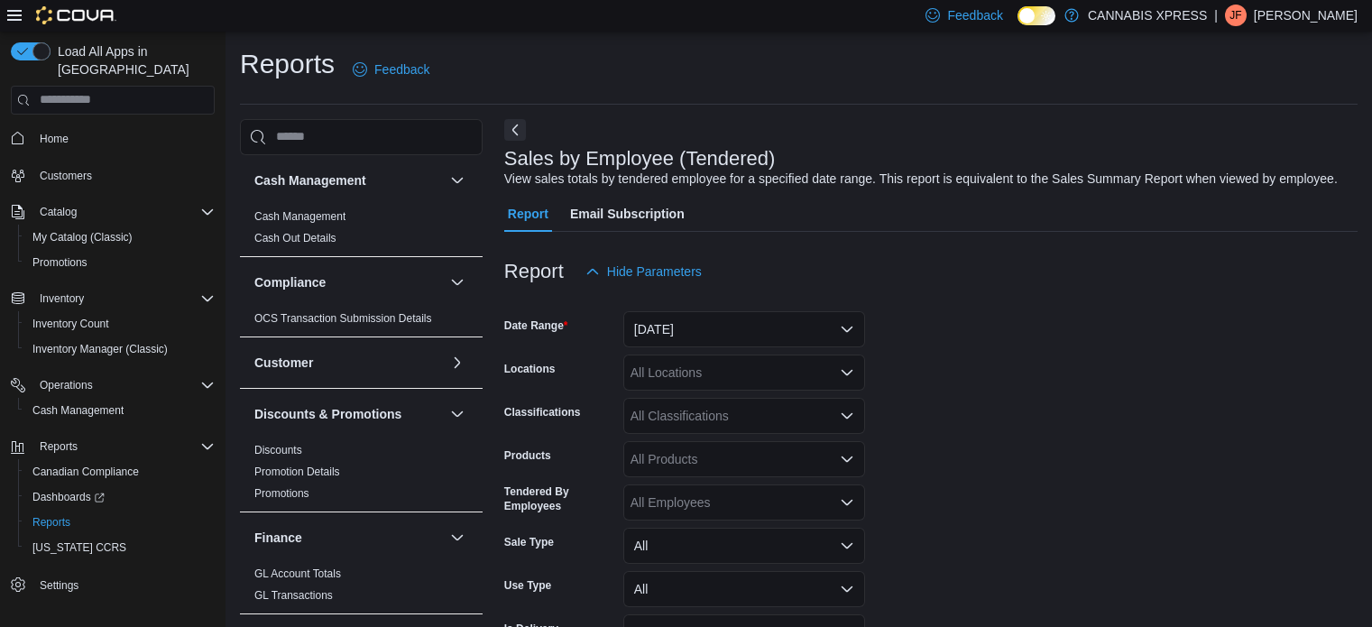 The height and width of the screenshot is (627, 1372). What do you see at coordinates (283, 363) in the screenshot?
I see `h3: Customer` at bounding box center [283, 363].